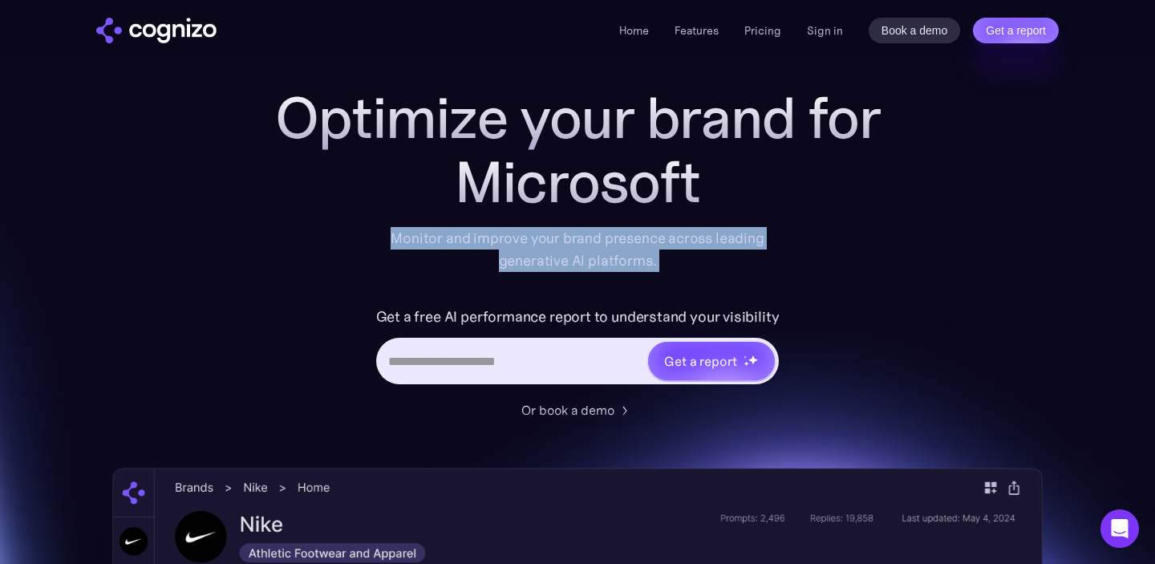 This screenshot has width=1155, height=564. What do you see at coordinates (577, 410) in the screenshot?
I see `a: Or book a demo` at bounding box center [577, 410].